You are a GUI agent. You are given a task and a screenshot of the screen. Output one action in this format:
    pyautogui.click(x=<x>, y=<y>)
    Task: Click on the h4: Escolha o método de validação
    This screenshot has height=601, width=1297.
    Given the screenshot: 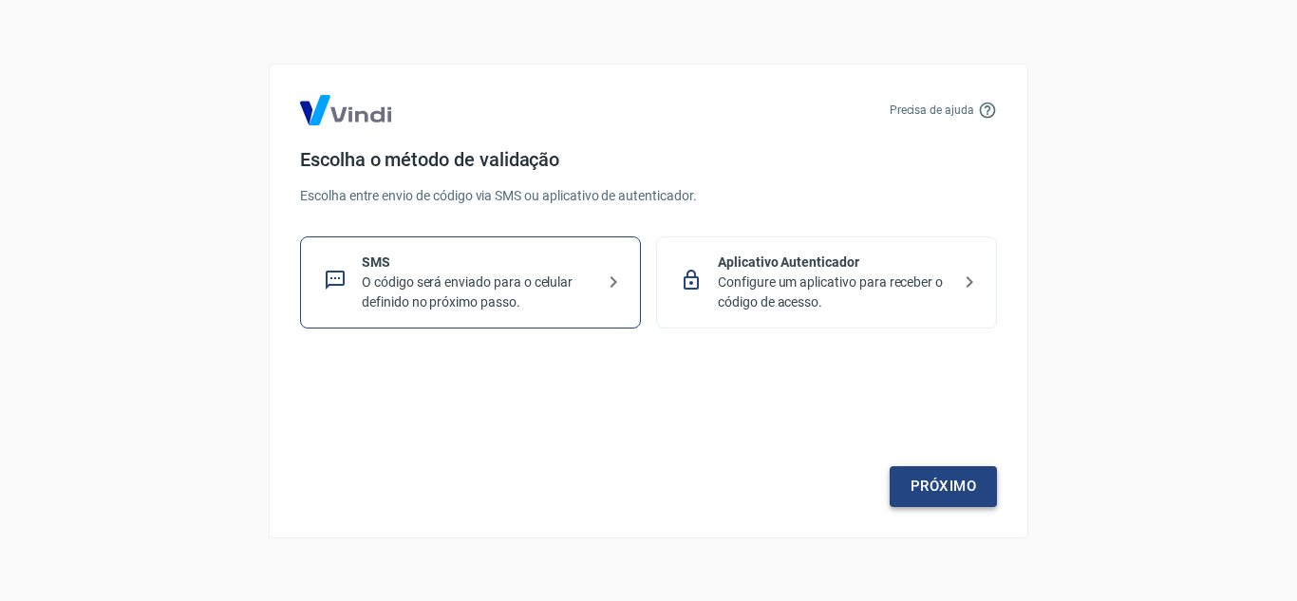 What is the action you would take?
    pyautogui.click(x=648, y=159)
    